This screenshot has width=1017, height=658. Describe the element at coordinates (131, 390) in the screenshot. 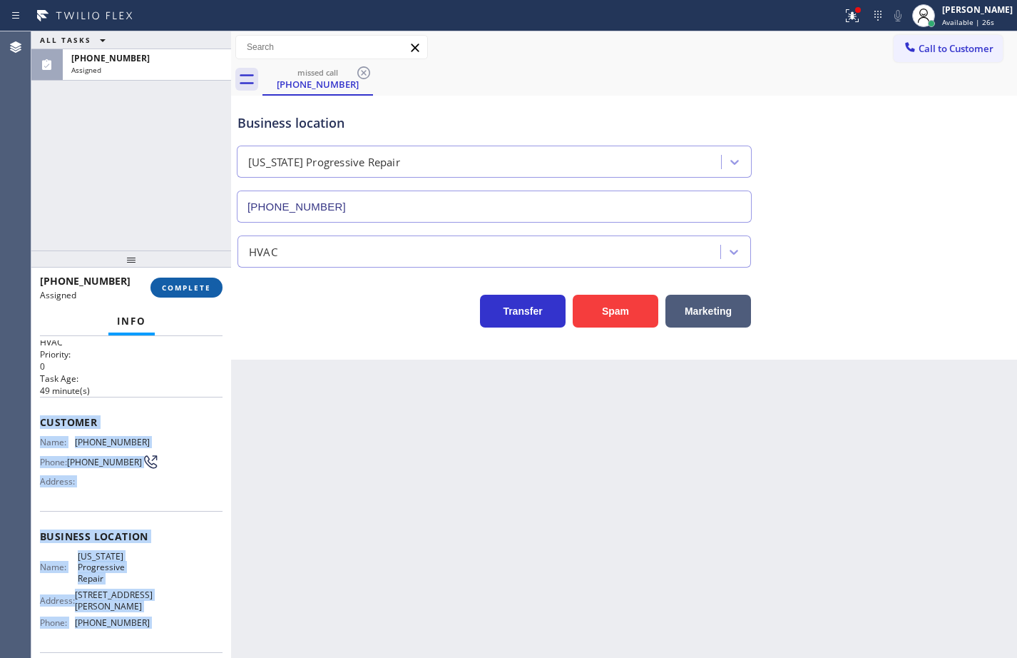

I see `p: 49 minute(s)` at that location.